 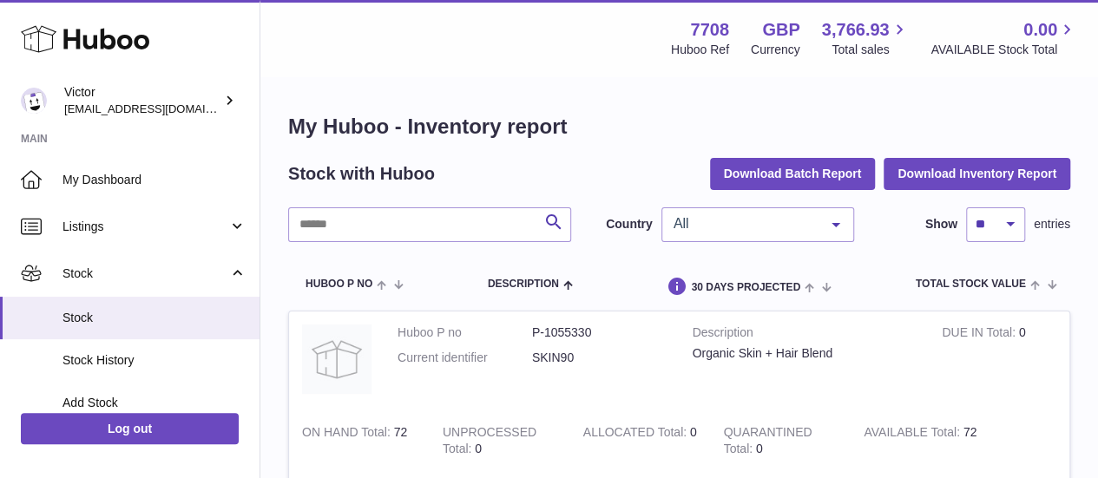 What do you see at coordinates (129, 429) in the screenshot?
I see `a: Log out` at bounding box center [129, 429].